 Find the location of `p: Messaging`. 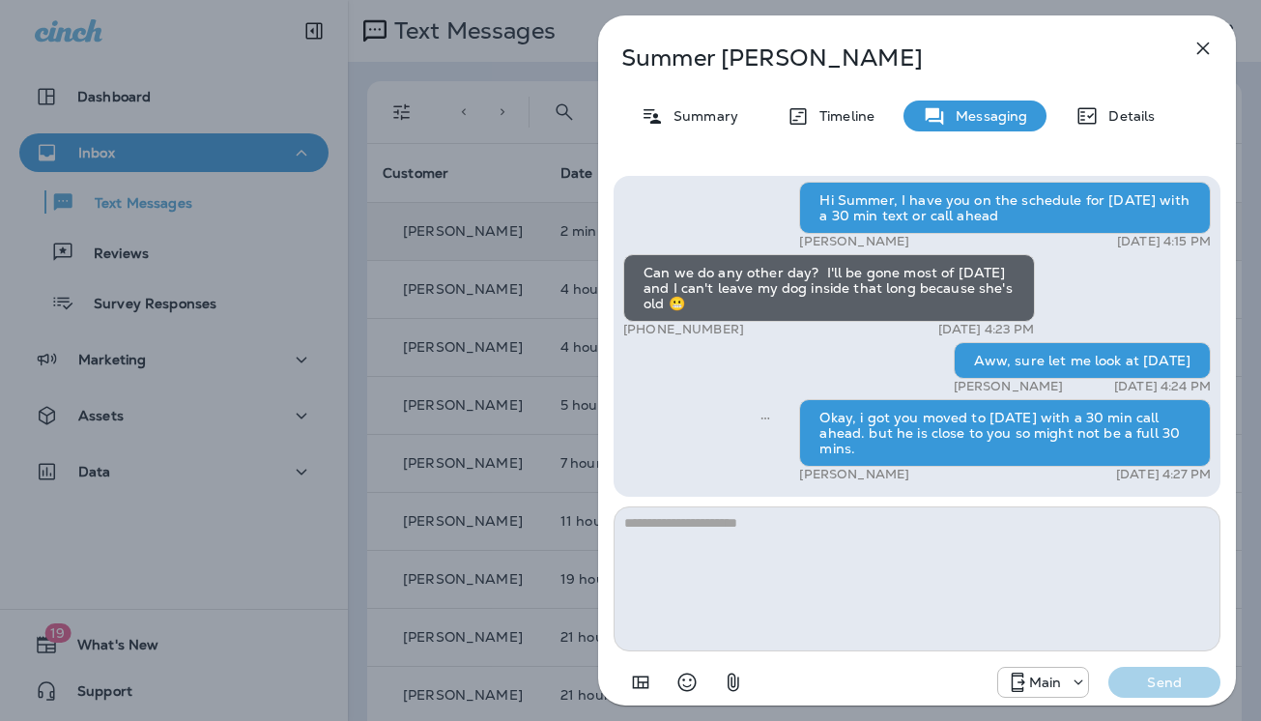

p: Messaging is located at coordinates (987, 116).